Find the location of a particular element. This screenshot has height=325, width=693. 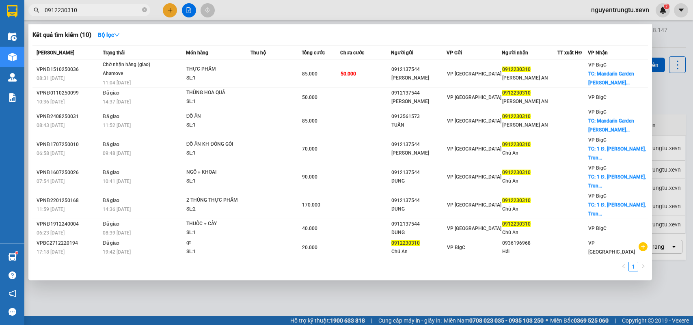

button: left is located at coordinates (624, 267).